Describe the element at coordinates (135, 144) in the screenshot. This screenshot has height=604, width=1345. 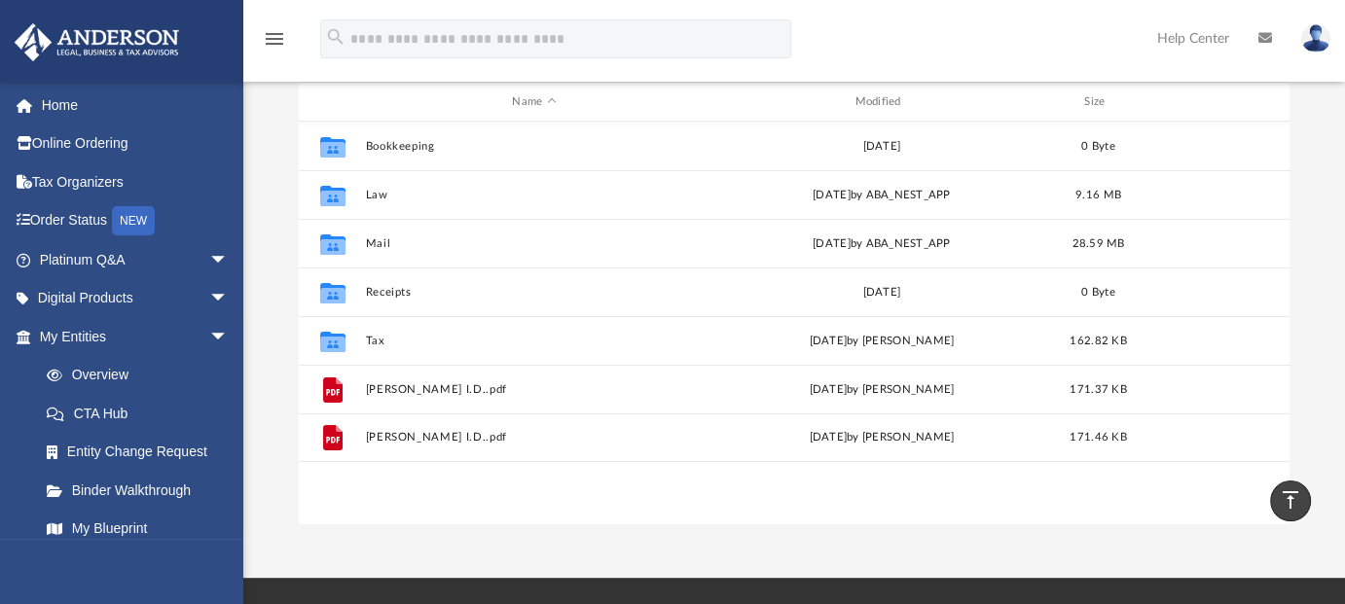
I see `a: Online Ordering` at that location.